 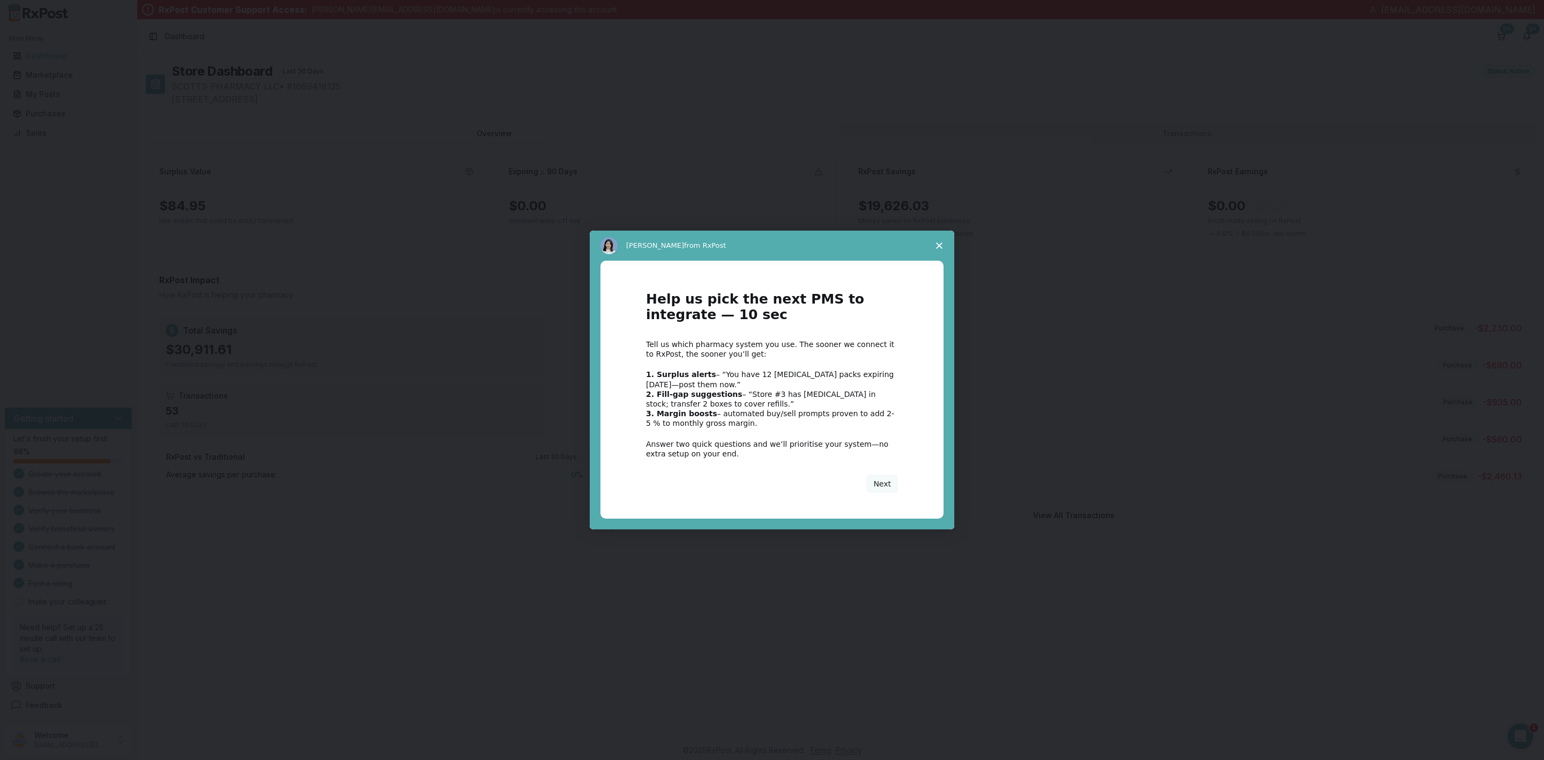 I want to click on span: from RxPost, so click(x=705, y=245).